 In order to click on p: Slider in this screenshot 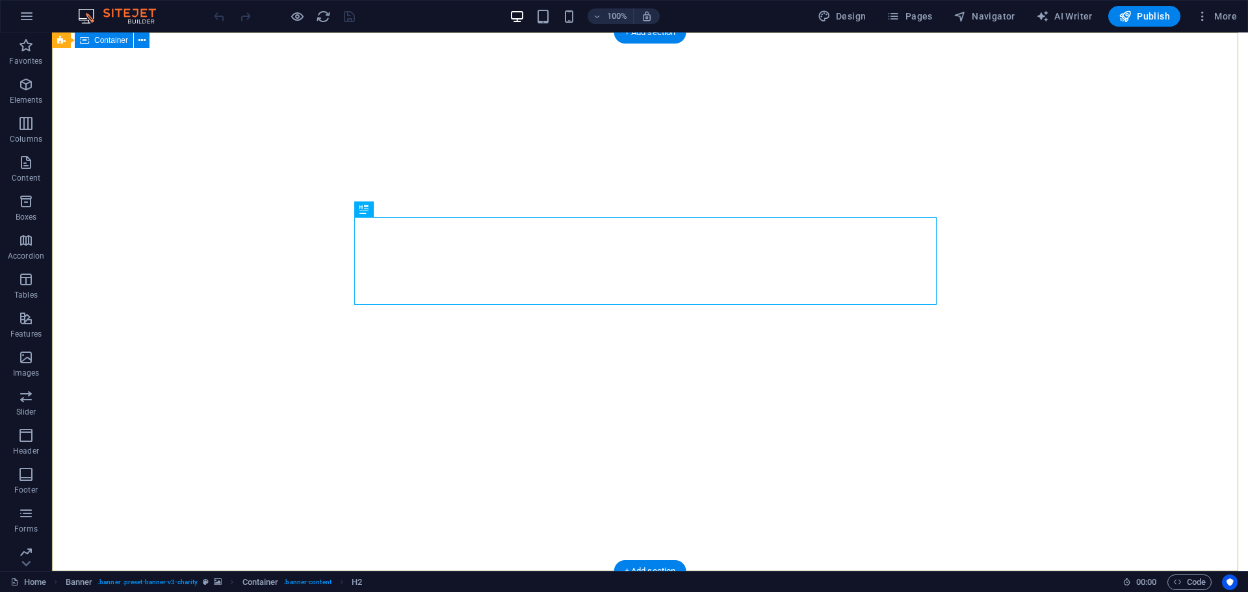, I will do `click(26, 412)`.